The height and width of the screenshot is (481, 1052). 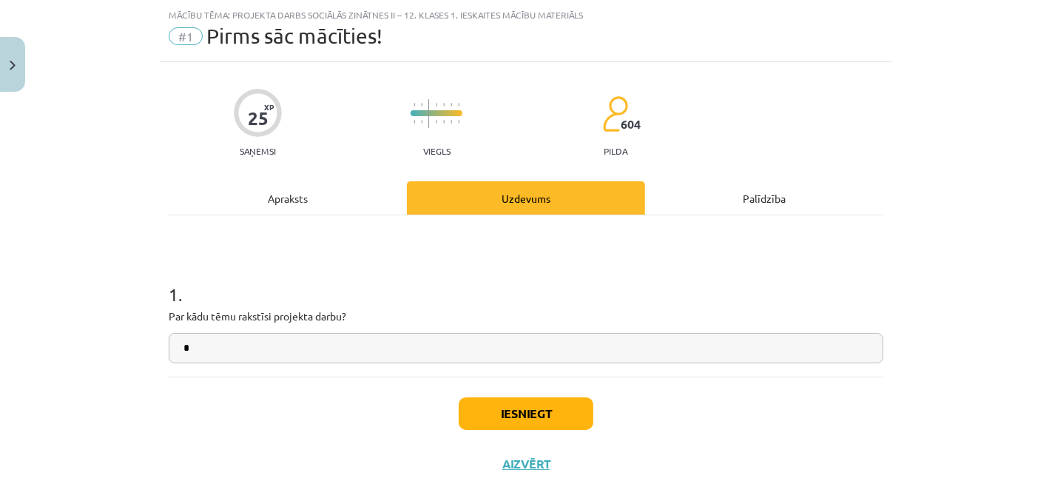 I want to click on div: Palīdzība, so click(x=764, y=198).